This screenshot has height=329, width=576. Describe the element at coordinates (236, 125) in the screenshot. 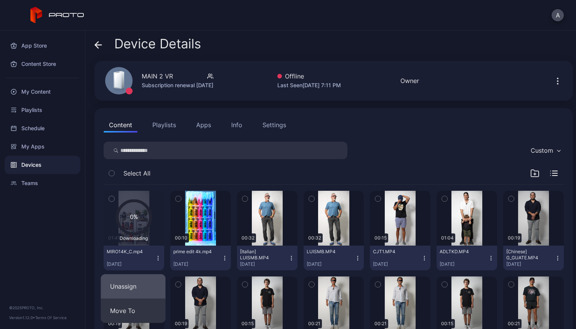

I see `button: Info` at that location.